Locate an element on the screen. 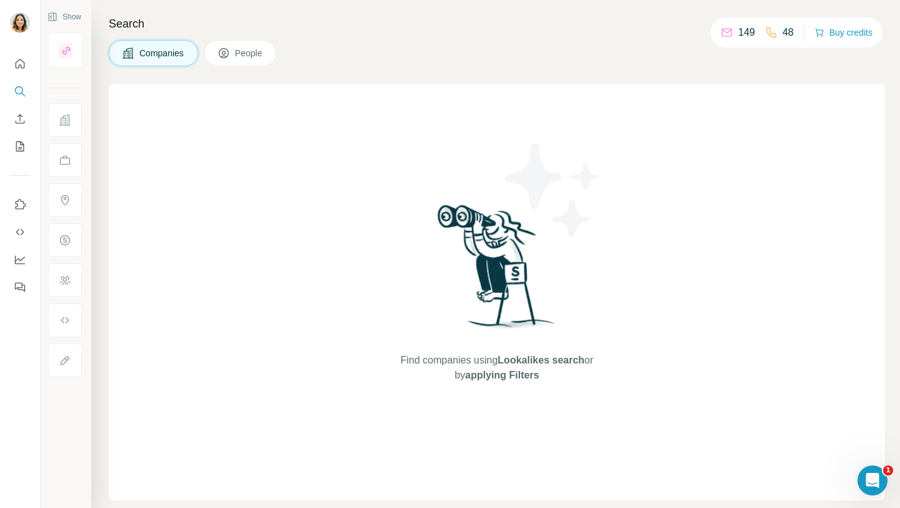 This screenshot has height=508, width=900. button: Buy credits is located at coordinates (843, 33).